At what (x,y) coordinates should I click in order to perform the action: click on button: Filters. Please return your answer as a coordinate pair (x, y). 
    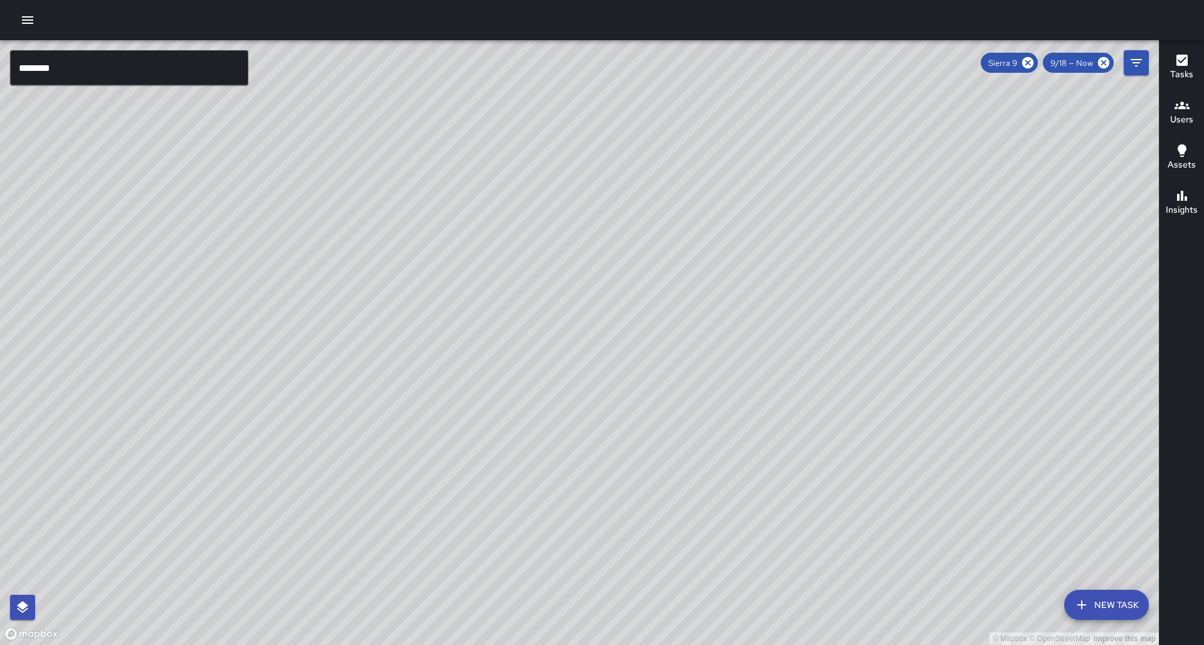
    Looking at the image, I should click on (1137, 63).